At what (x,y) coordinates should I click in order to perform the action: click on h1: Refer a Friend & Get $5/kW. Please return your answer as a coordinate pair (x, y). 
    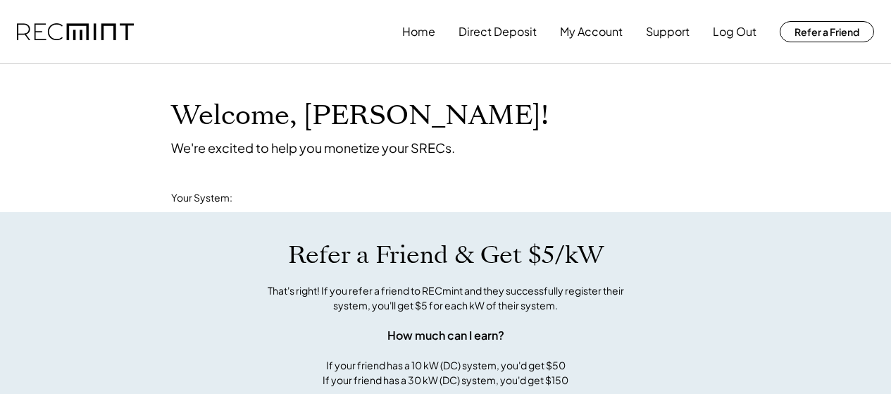
    Looking at the image, I should click on (446, 255).